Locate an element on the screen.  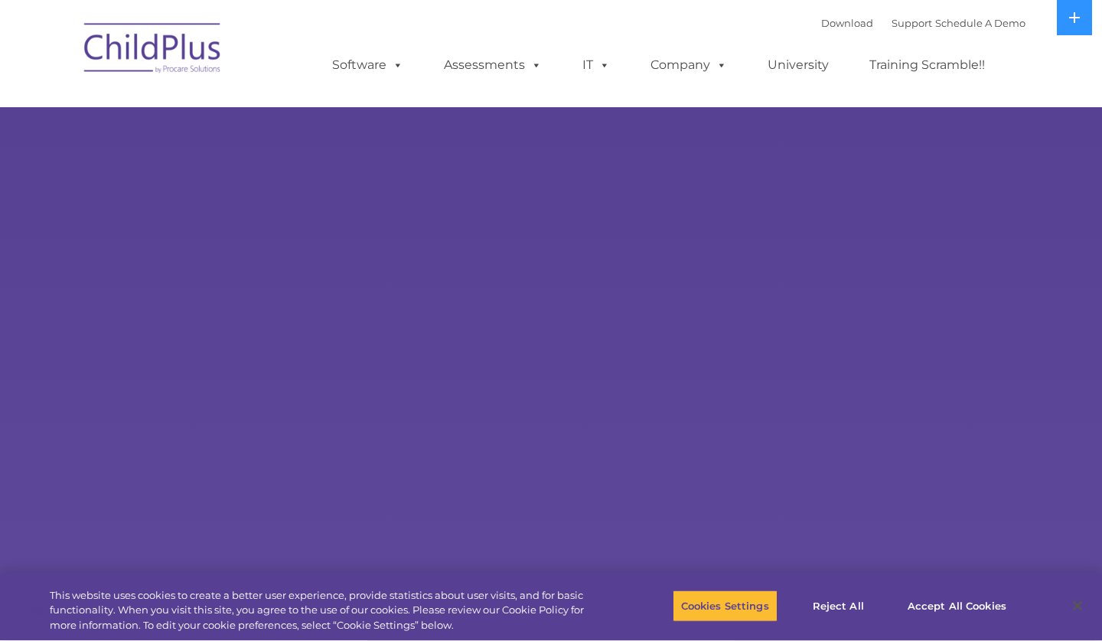
a: Schedule A Demo is located at coordinates (981, 23).